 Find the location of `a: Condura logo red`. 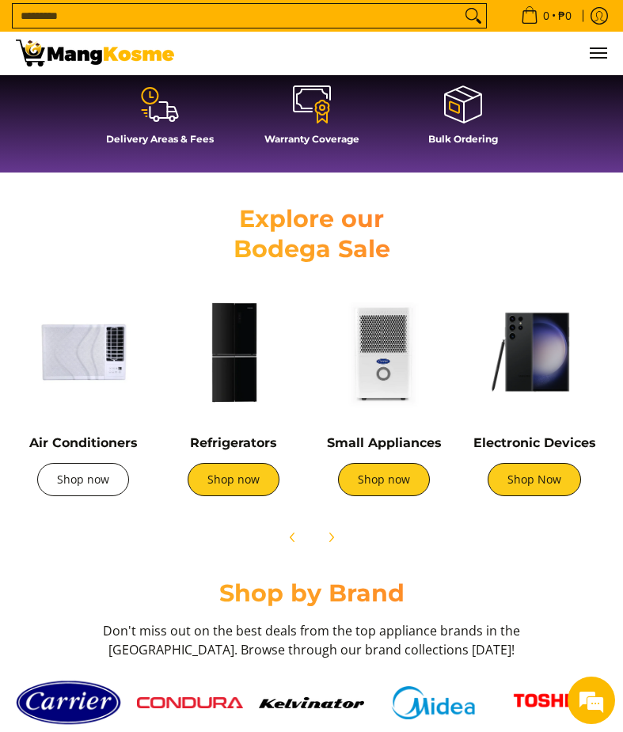

a: Condura logo red is located at coordinates (189, 702).